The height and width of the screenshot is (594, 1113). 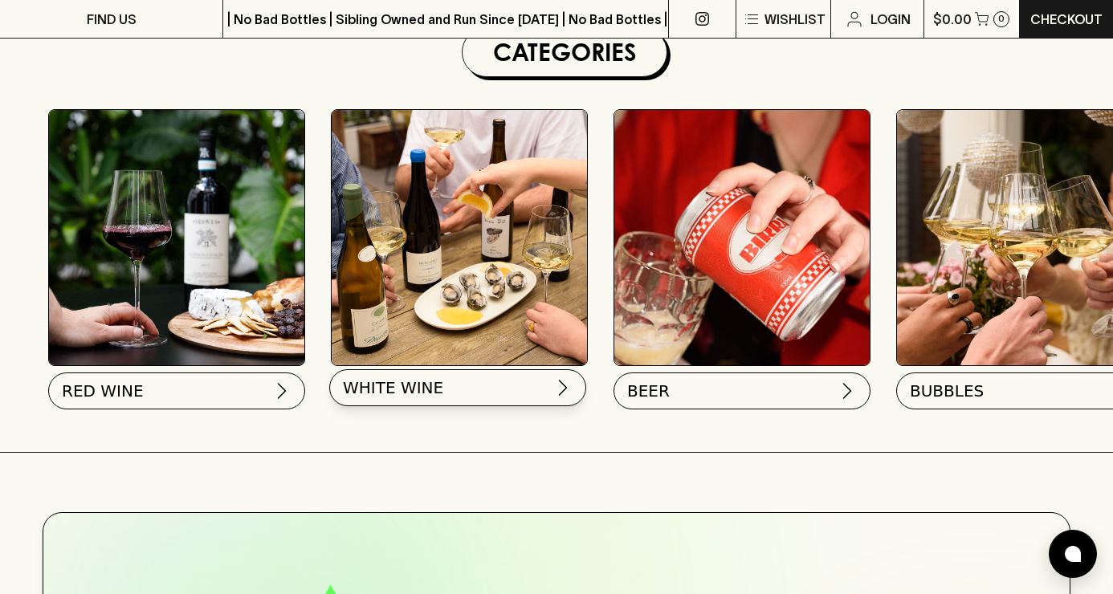 I want to click on p: Login, so click(x=891, y=19).